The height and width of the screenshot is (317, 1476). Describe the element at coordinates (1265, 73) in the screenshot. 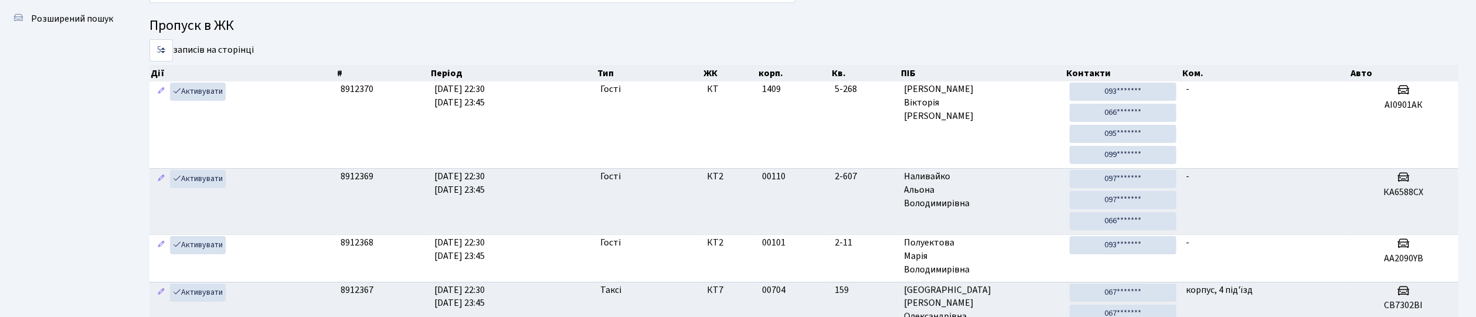

I see `th: Ком.` at that location.